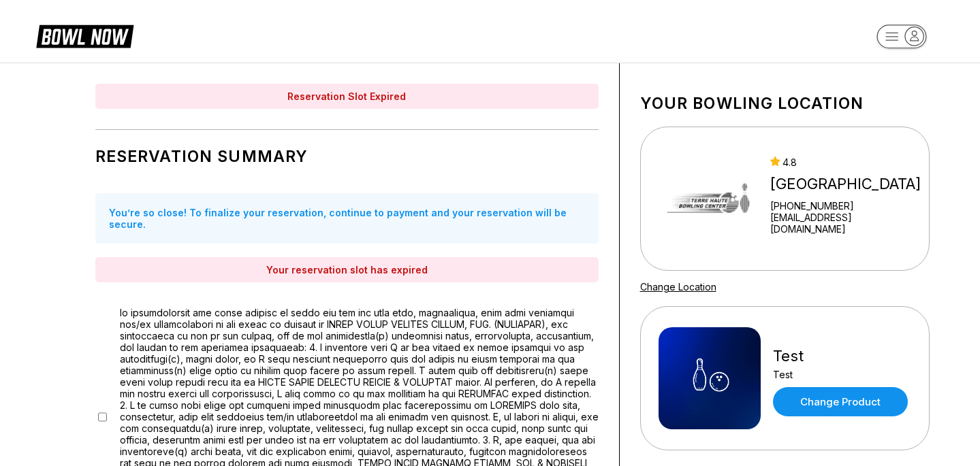  Describe the element at coordinates (708, 199) in the screenshot. I see `img: Terre Haute Bowling Center` at that location.